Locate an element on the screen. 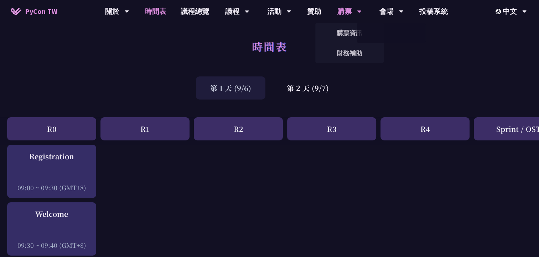 This screenshot has height=257, width=539. span: PyCon TW is located at coordinates (41, 11).